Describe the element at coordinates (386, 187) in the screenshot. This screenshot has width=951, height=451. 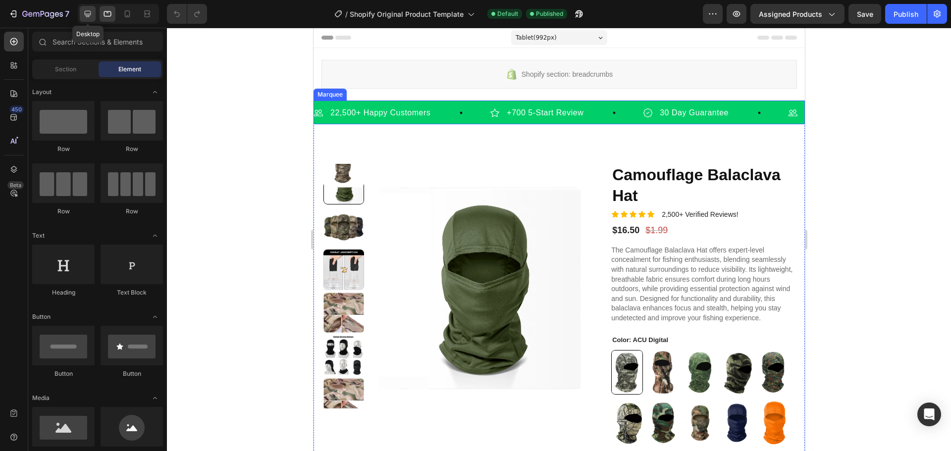
I see `p: 2,500+ Verified Reviews!` at that location.